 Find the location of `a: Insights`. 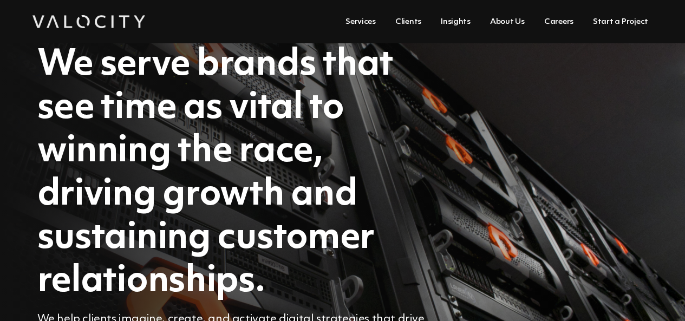

a: Insights is located at coordinates (455, 22).